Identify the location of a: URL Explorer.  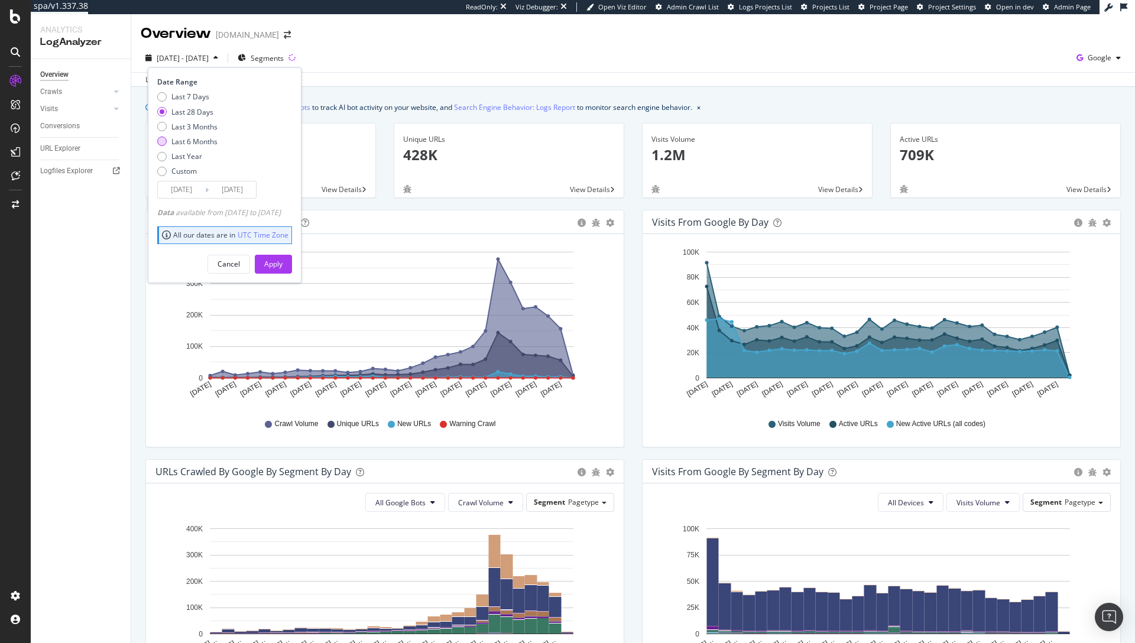
(81, 148).